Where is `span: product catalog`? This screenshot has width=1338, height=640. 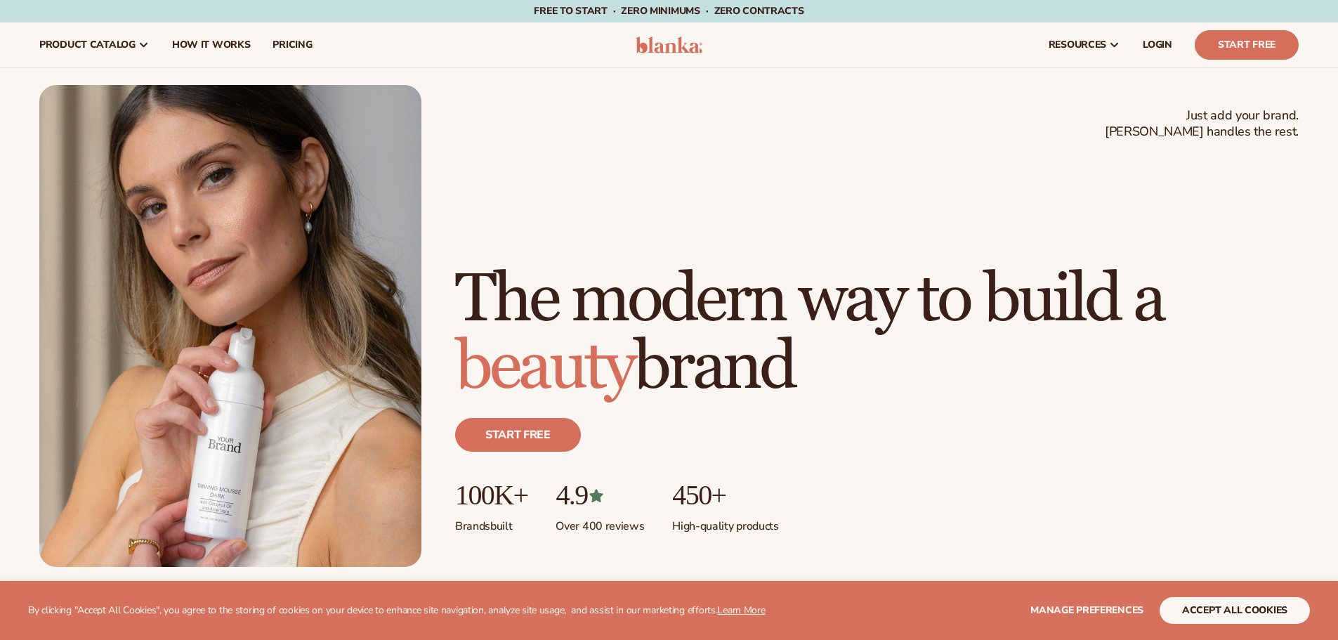 span: product catalog is located at coordinates (87, 45).